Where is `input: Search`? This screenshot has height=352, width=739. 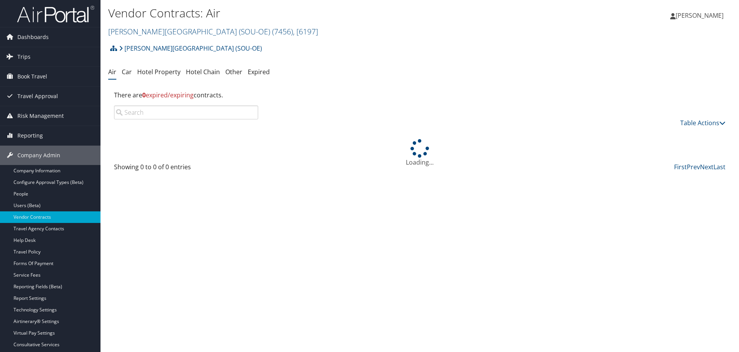
input: Search is located at coordinates (186, 112).